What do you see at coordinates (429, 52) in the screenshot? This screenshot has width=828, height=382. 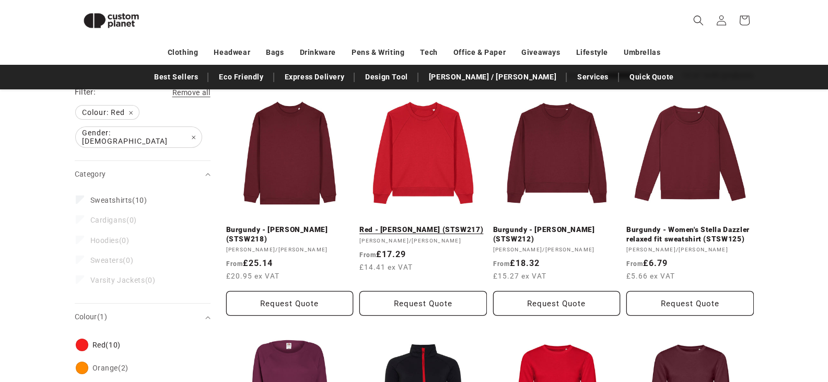 I see `a: Tech` at bounding box center [429, 52].